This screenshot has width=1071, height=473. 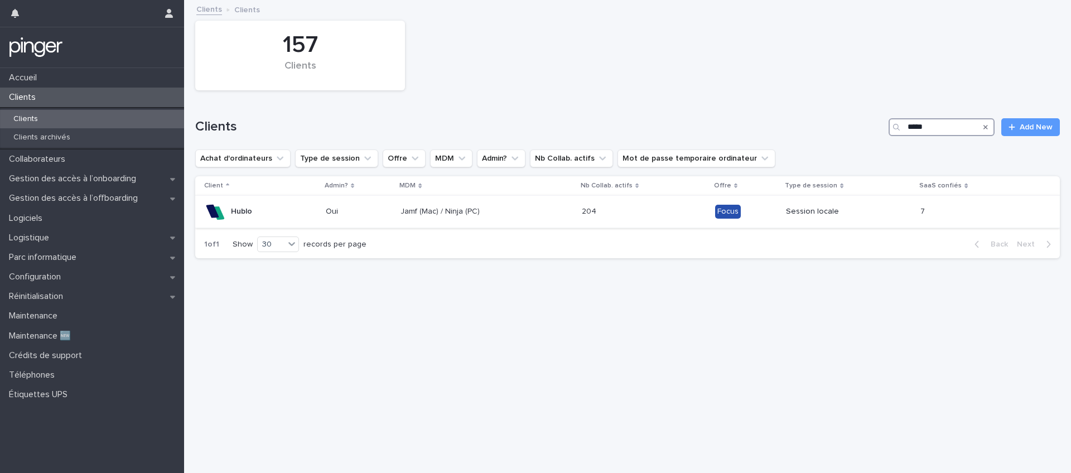 What do you see at coordinates (28, 218) in the screenshot?
I see `p: Logiciels` at bounding box center [28, 218].